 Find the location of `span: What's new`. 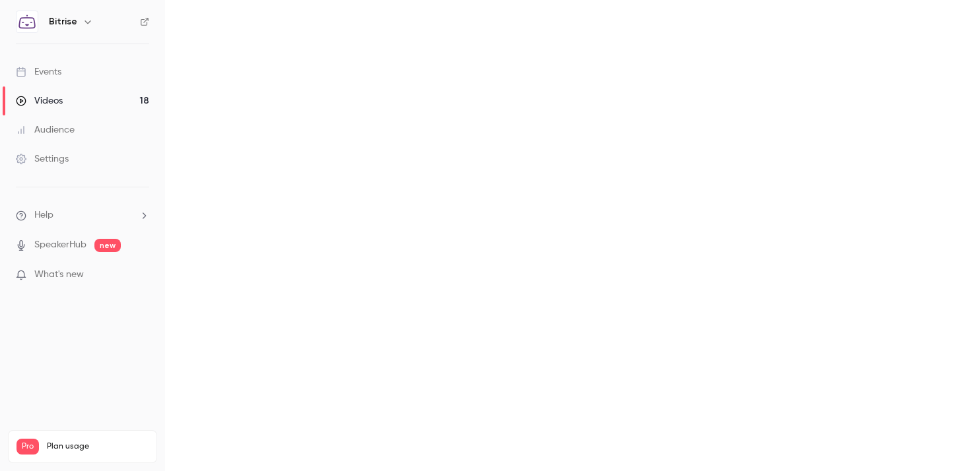

span: What's new is located at coordinates (59, 275).